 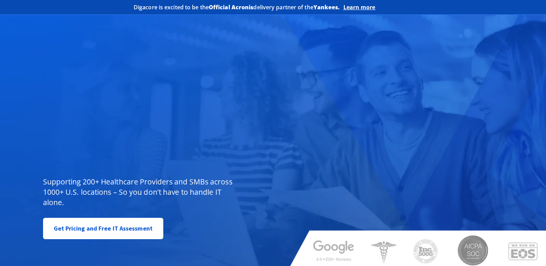 What do you see at coordinates (231, 7) in the screenshot?
I see `b: Official Acronis` at bounding box center [231, 7].